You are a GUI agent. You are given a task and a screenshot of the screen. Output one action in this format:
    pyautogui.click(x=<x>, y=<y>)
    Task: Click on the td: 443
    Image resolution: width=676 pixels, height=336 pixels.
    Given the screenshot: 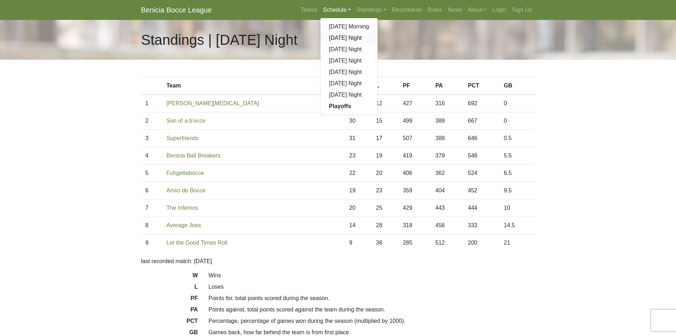 What is the action you would take?
    pyautogui.click(x=448, y=208)
    